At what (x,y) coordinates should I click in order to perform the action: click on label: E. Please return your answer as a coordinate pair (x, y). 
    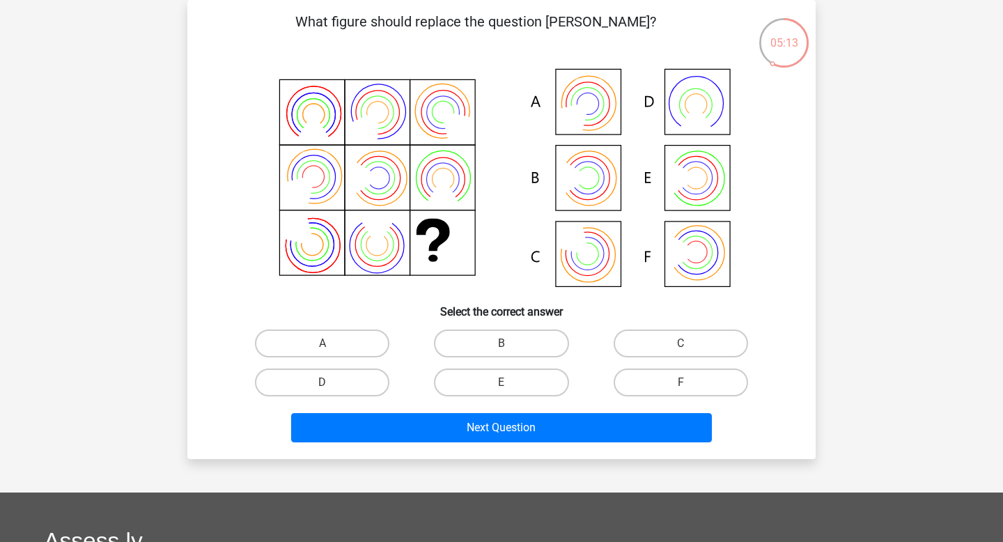
    Looking at the image, I should click on (501, 382).